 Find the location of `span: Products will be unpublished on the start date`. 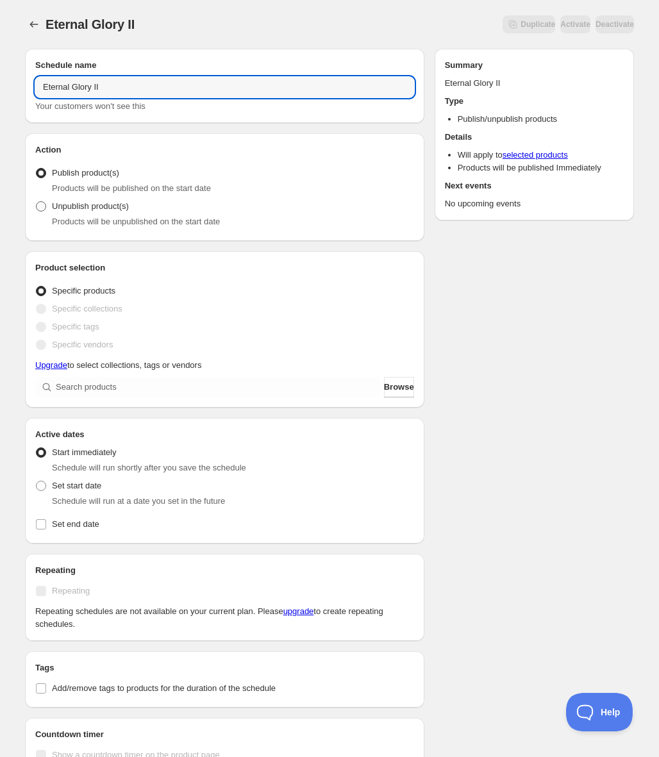

span: Products will be unpublished on the start date is located at coordinates (136, 221).